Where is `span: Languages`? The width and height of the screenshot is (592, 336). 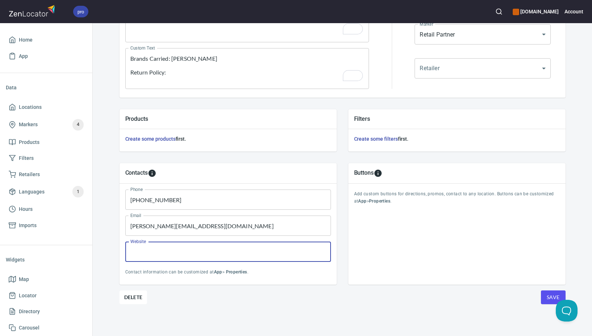 span: Languages is located at coordinates (32, 192).